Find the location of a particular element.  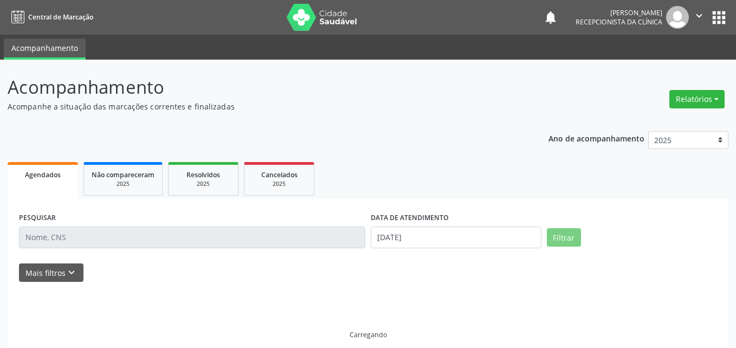

span: Cancelados is located at coordinates (279, 174).